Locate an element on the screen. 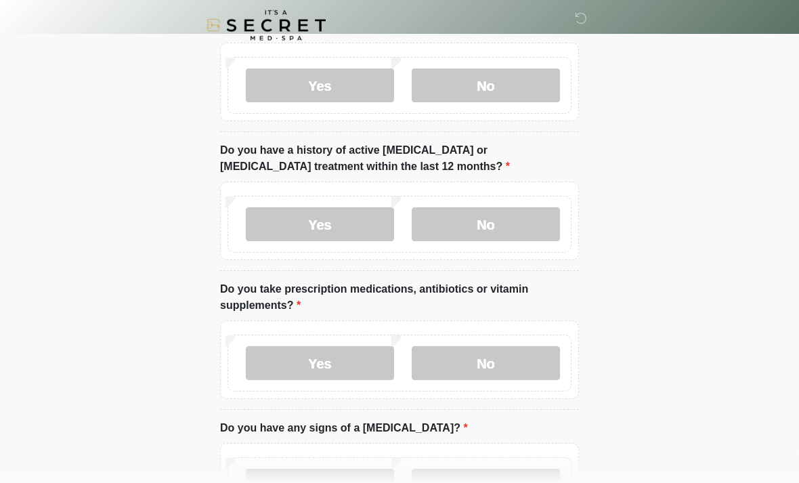  label: Do you take prescription medications, antibiotics or vitamin supplements? is located at coordinates (400, 298).